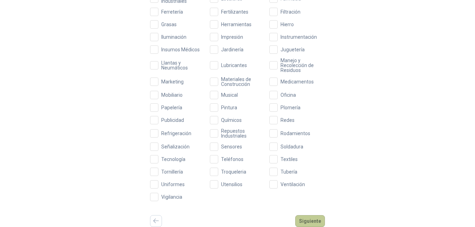  Describe the element at coordinates (232, 50) in the screenshot. I see `span: Jardinería` at that location.